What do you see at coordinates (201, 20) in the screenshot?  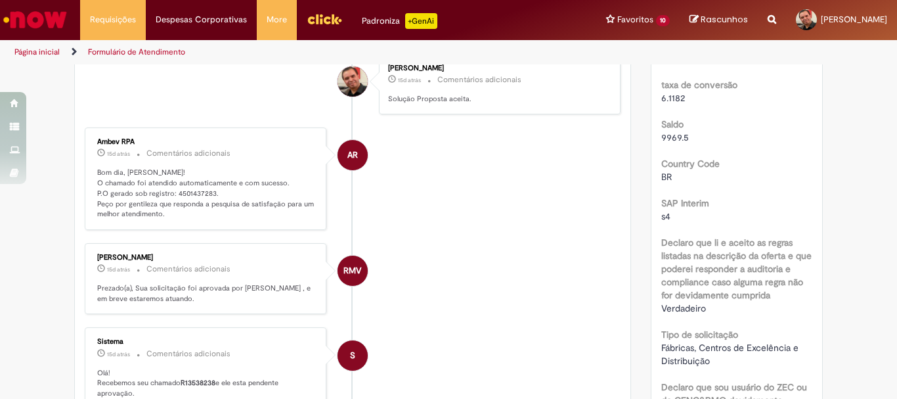 I see `span: Despesas Corporativas` at bounding box center [201, 20].